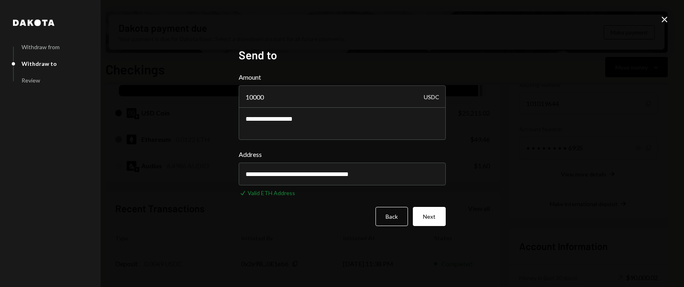 Image resolution: width=684 pixels, height=287 pixels. What do you see at coordinates (342, 77) in the screenshot?
I see `label: Amount` at bounding box center [342, 77].